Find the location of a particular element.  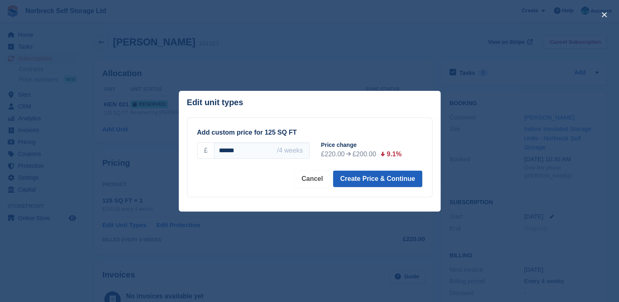

div: 9.1% is located at coordinates (394, 154).